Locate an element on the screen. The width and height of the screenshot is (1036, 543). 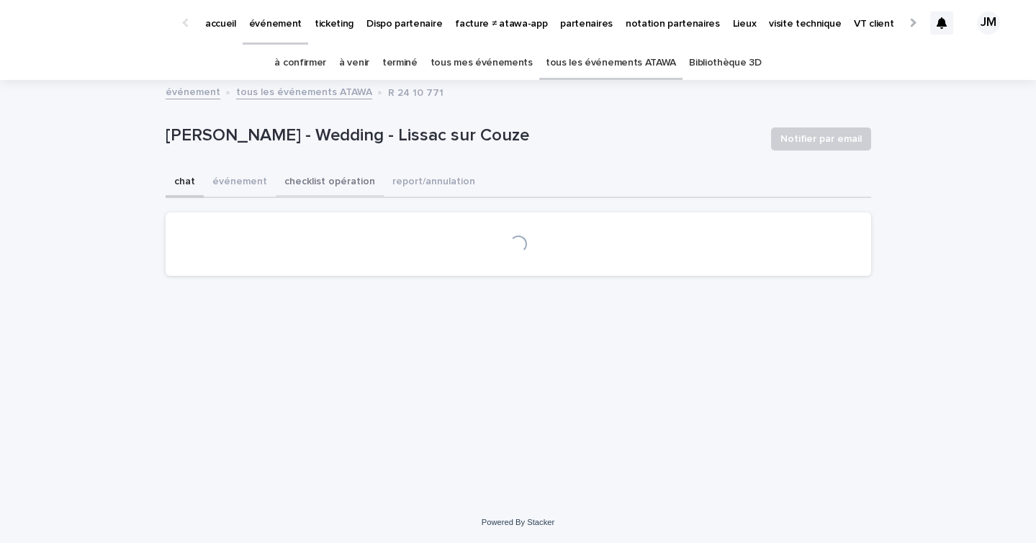
a: tous mes événements is located at coordinates (482, 63).